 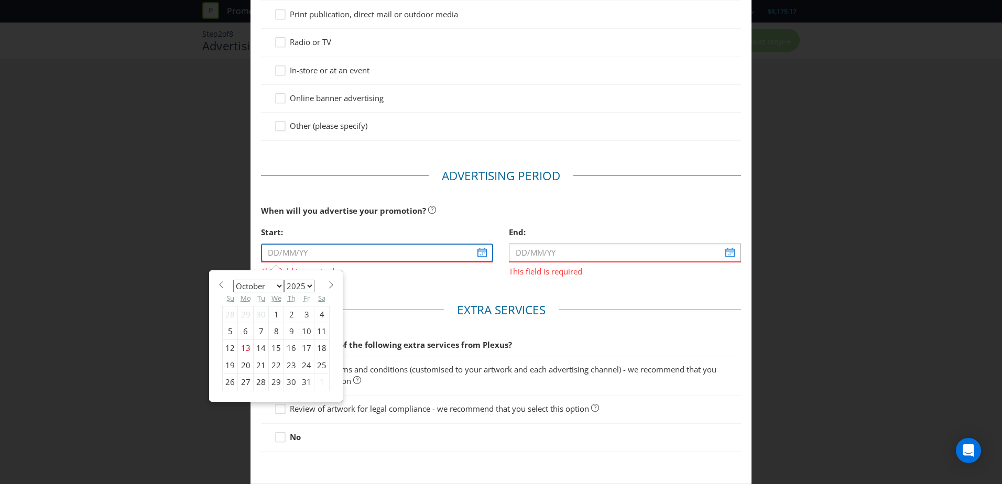 What do you see at coordinates (295, 437) in the screenshot?
I see `strong: No` at bounding box center [295, 437].